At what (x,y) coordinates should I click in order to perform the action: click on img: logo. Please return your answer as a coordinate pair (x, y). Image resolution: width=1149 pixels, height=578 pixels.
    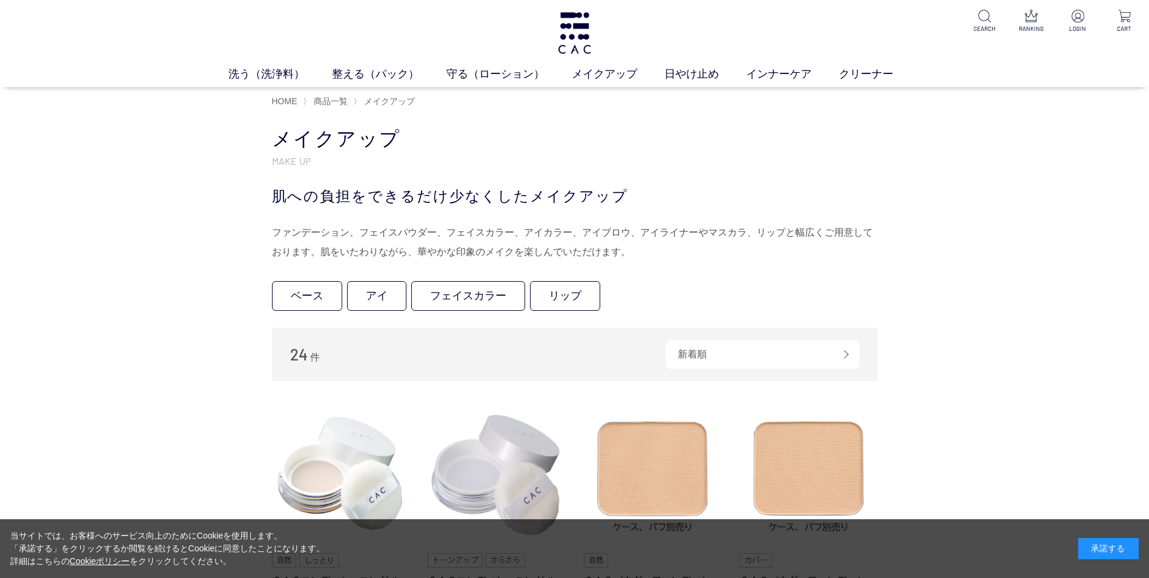
    Looking at the image, I should click on (574, 33).